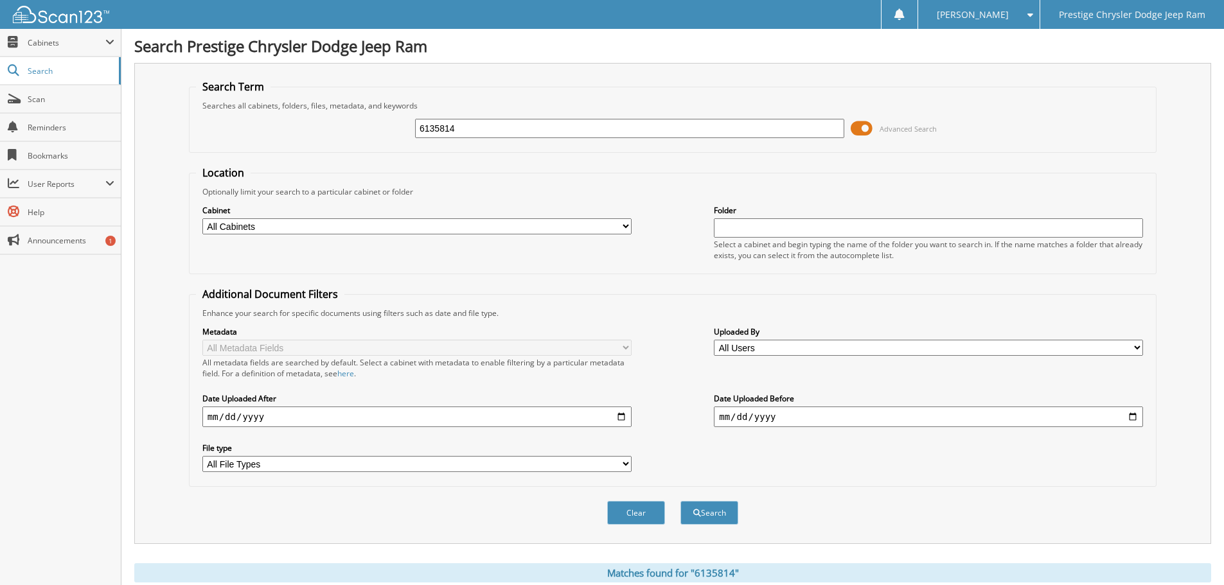  Describe the element at coordinates (928, 417) in the screenshot. I see `input: end` at that location.